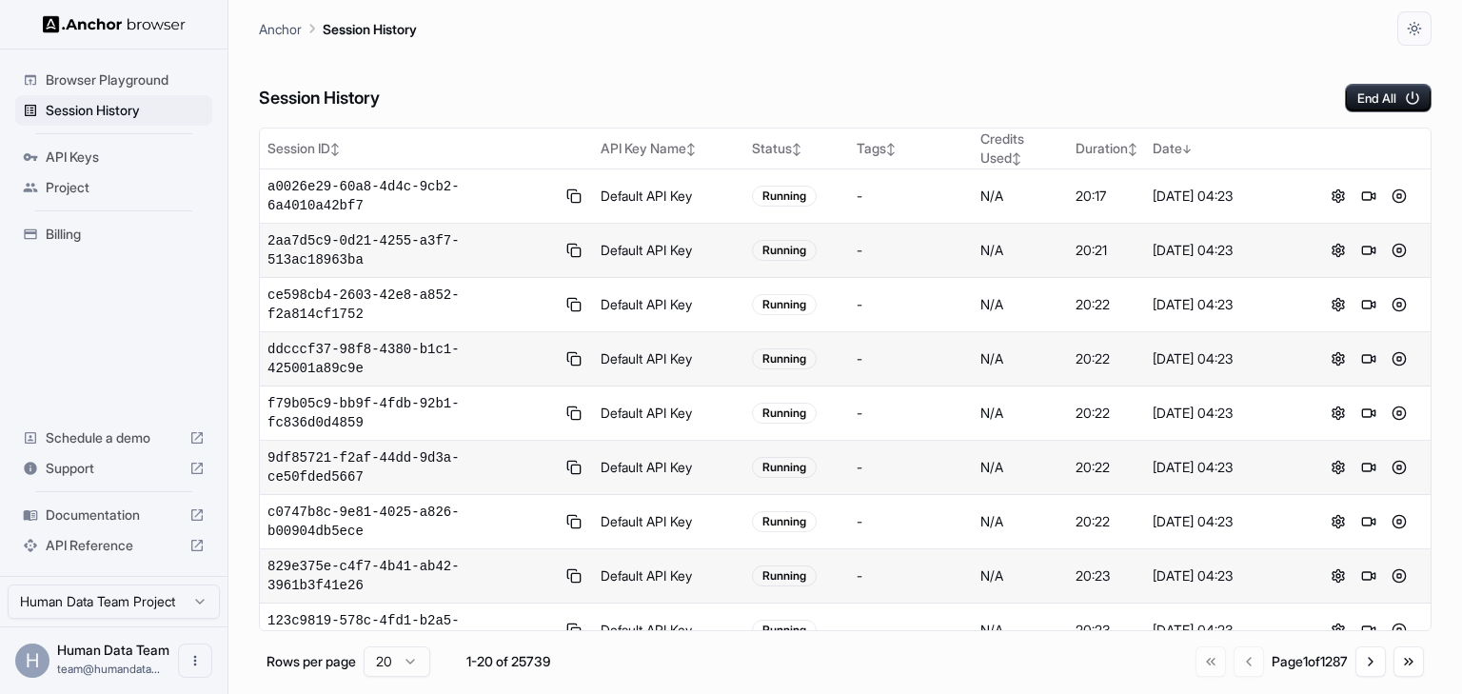 This screenshot has width=1462, height=694. What do you see at coordinates (411, 576) in the screenshot?
I see `span: 829e375e-c4f7-4b41-ab42-3961b3f41e26` at bounding box center [411, 576].